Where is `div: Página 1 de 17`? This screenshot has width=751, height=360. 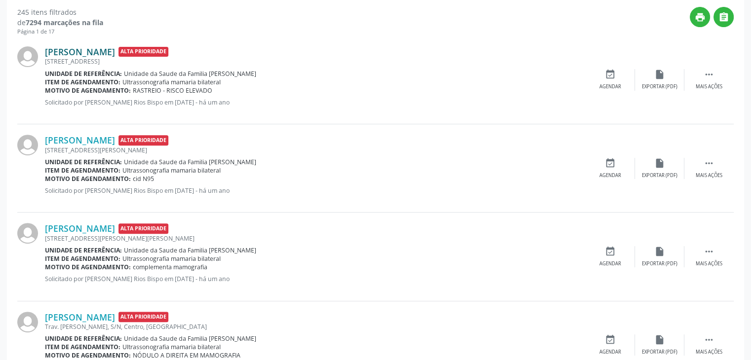 div: Página 1 de 17 is located at coordinates (60, 32).